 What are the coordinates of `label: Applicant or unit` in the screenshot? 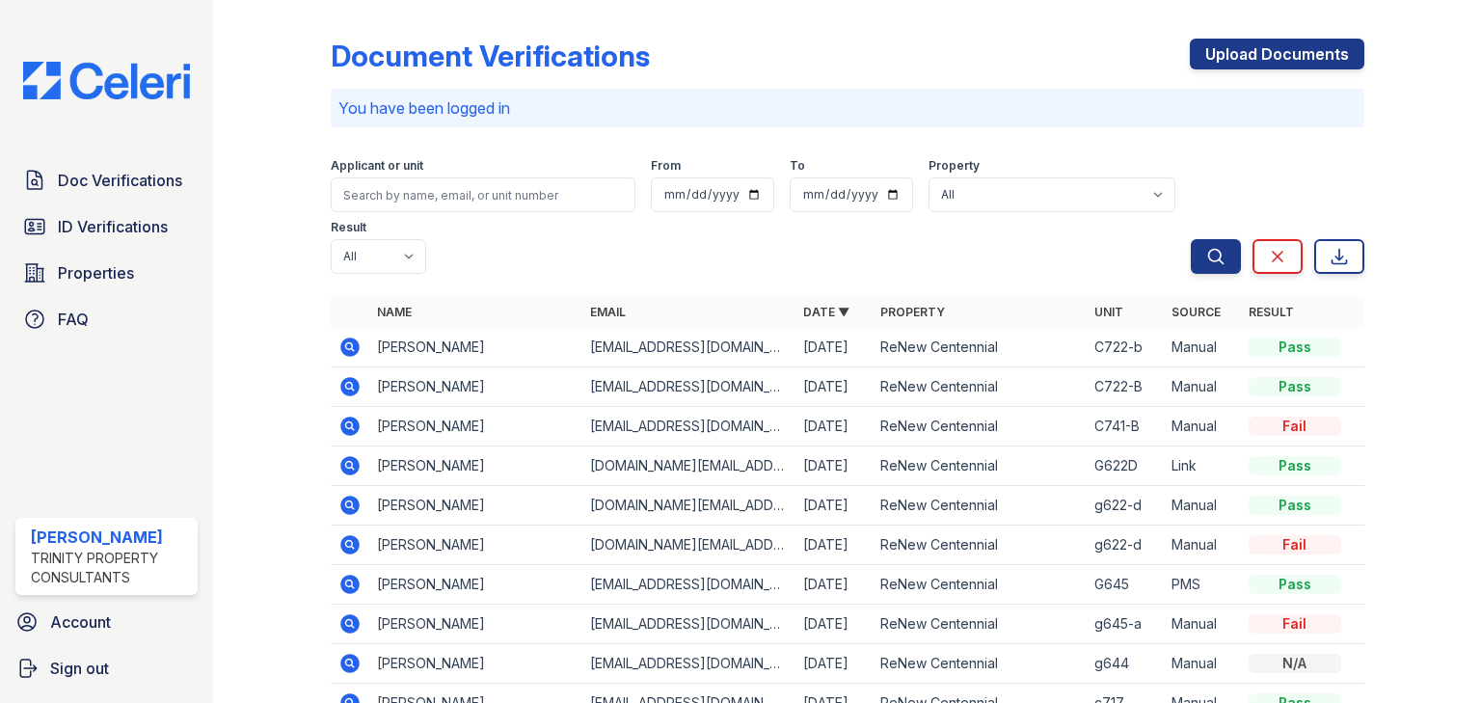 It's located at (377, 166).